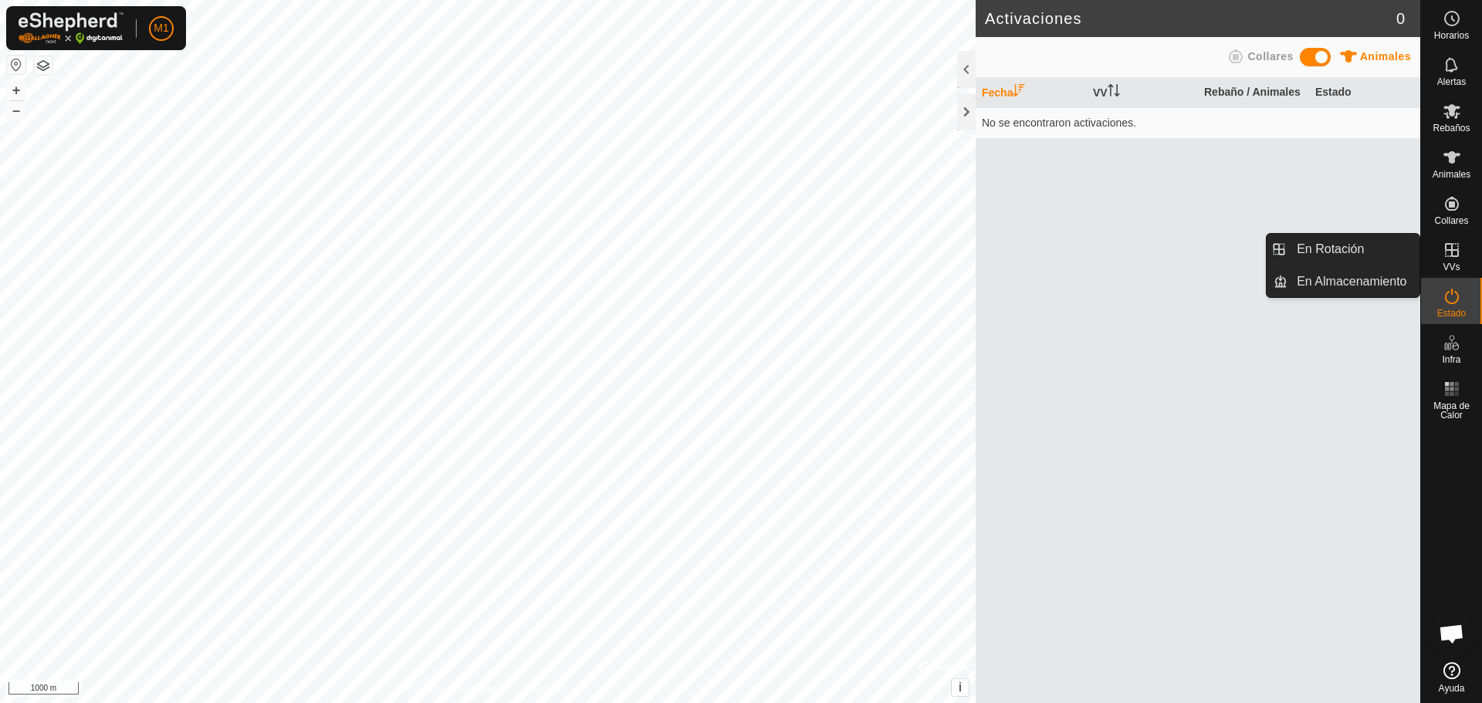  What do you see at coordinates (161, 28) in the screenshot?
I see `span: M1` at bounding box center [161, 28].